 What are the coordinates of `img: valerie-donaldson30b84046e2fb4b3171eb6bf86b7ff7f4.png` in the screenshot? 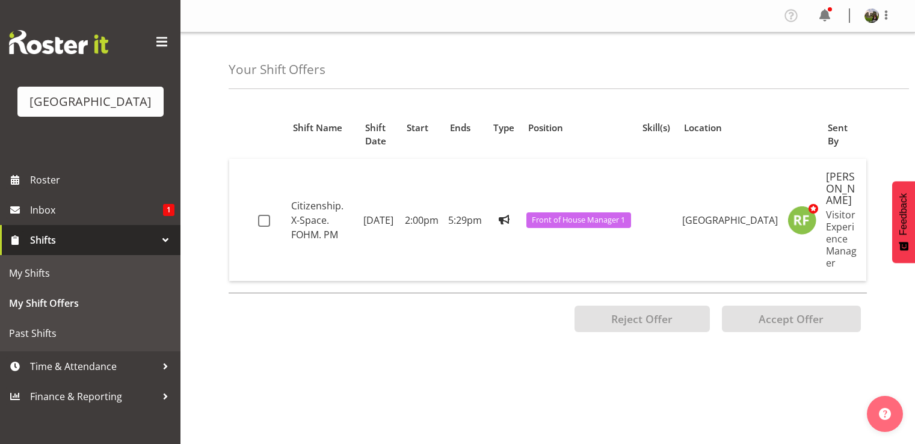 It's located at (871, 16).